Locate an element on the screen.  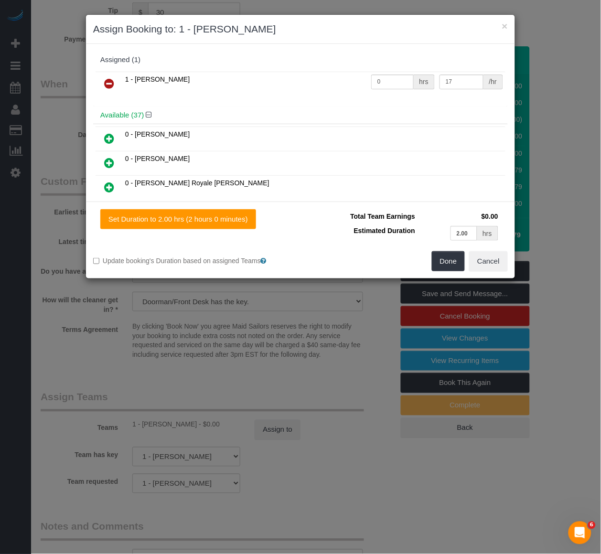
div: /hr is located at coordinates (493, 82).